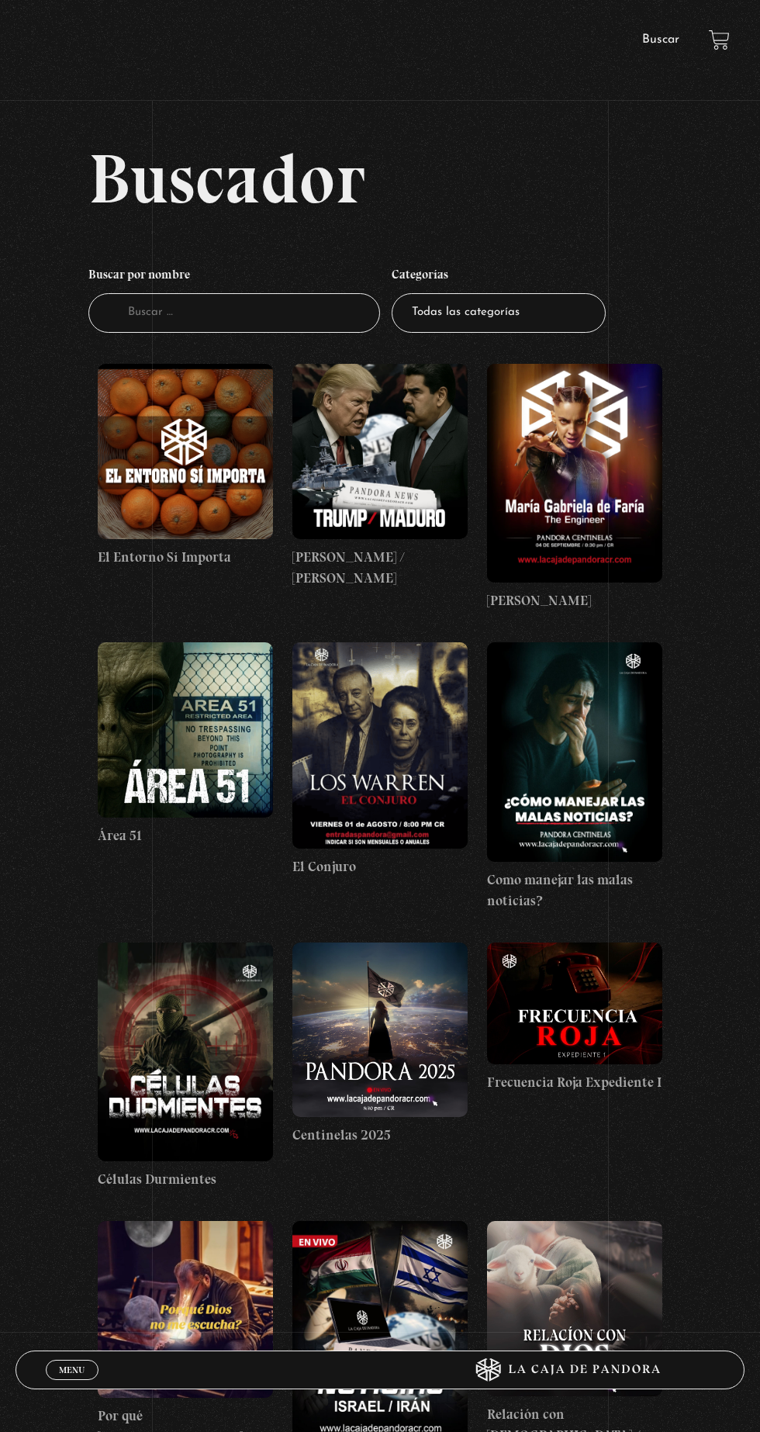 This screenshot has width=760, height=1432. I want to click on h4: El Entorno Sí Importa, so click(185, 557).